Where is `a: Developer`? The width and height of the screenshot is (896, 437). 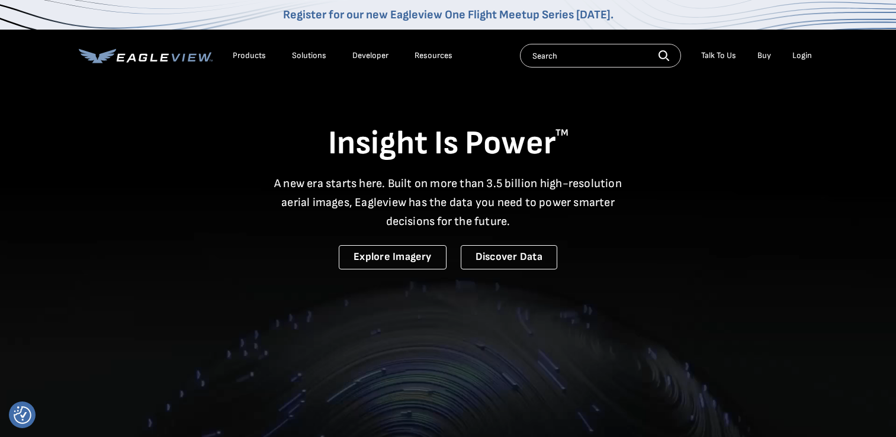
a: Developer is located at coordinates (370, 56).